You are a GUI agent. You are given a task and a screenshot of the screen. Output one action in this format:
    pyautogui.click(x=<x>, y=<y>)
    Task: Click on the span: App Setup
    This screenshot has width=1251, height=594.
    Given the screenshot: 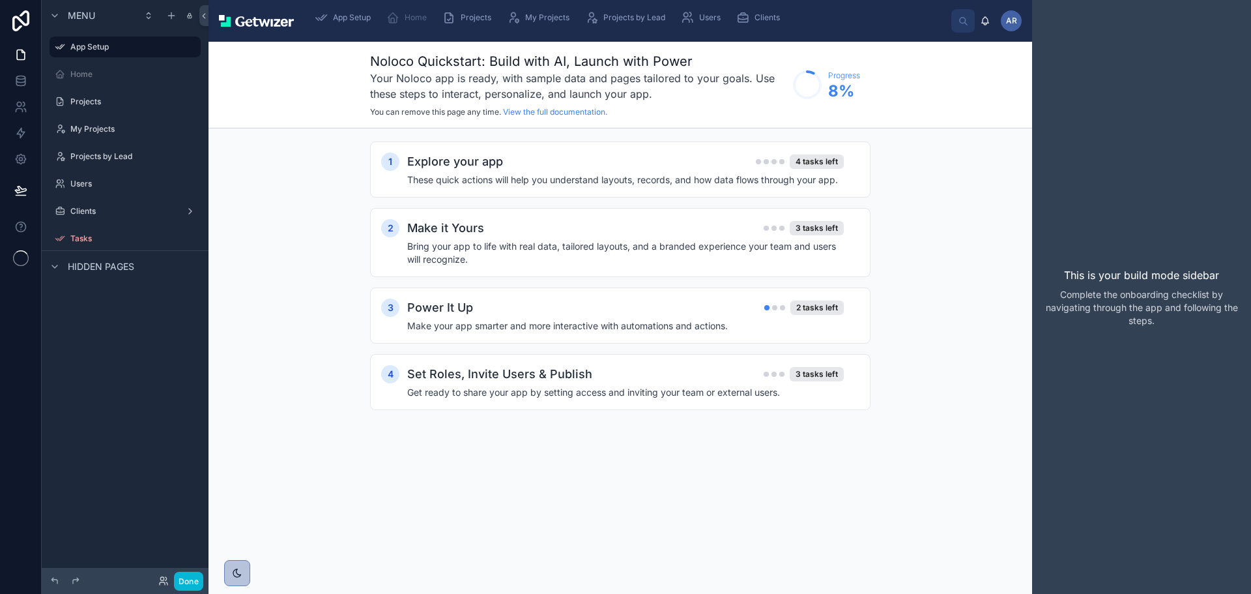 What is the action you would take?
    pyautogui.click(x=352, y=18)
    